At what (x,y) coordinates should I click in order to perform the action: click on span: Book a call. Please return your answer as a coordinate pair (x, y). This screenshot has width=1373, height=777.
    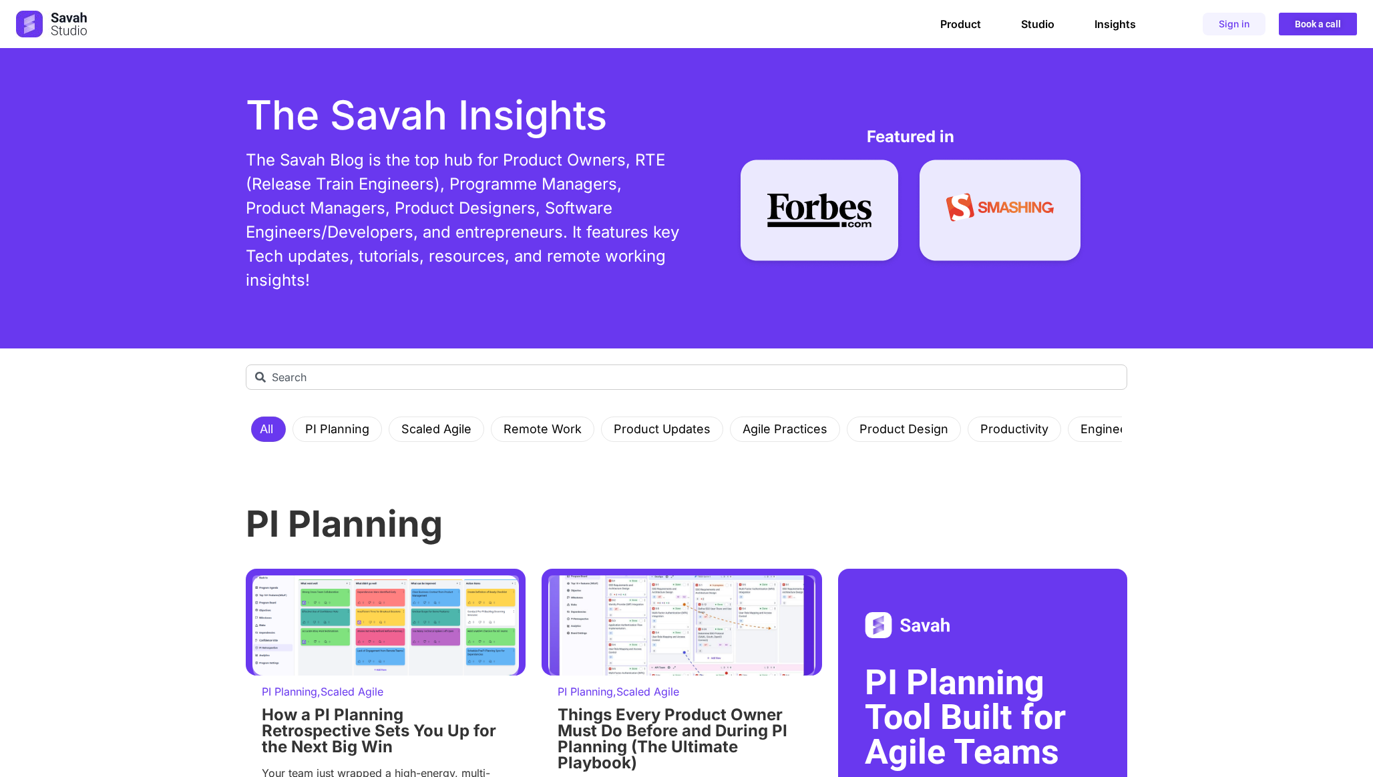
    Looking at the image, I should click on (1318, 24).